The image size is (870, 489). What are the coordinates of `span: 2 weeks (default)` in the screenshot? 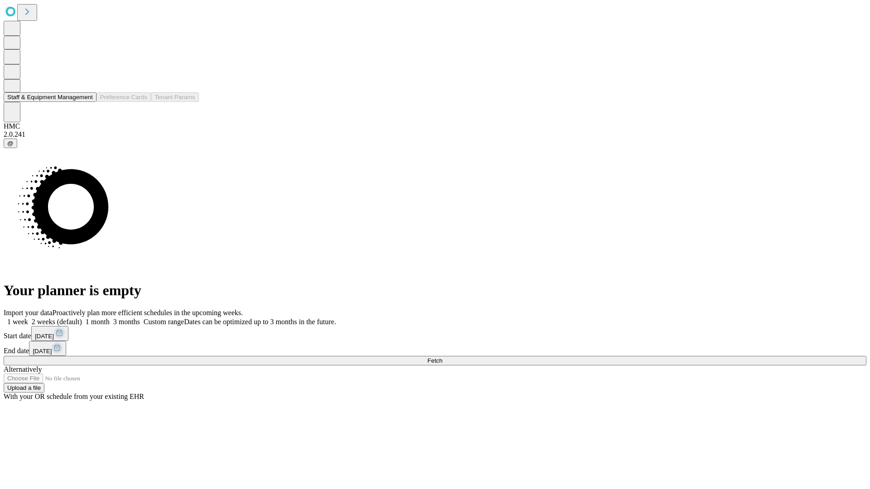 It's located at (57, 322).